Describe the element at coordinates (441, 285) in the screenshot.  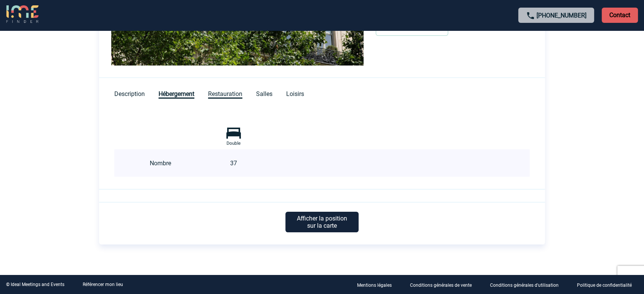
I see `p: Conditions générales de vente` at that location.